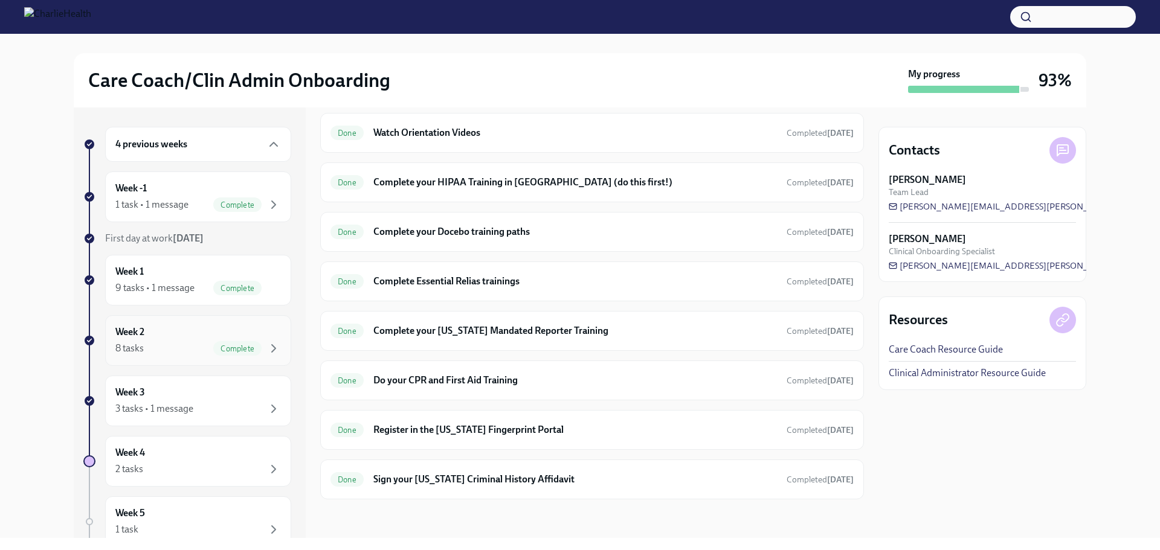 This screenshot has width=1160, height=550. I want to click on h6: Week 4, so click(130, 453).